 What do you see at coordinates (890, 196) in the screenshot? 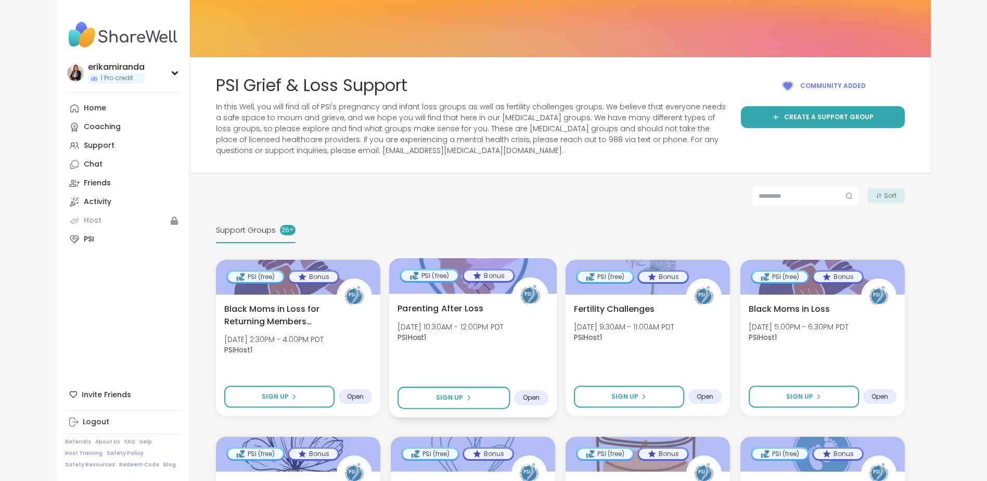
I see `span: Sort` at bounding box center [890, 196].